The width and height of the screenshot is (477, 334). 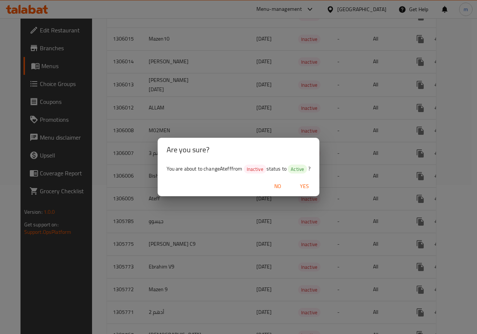 I want to click on span: No, so click(x=277, y=186).